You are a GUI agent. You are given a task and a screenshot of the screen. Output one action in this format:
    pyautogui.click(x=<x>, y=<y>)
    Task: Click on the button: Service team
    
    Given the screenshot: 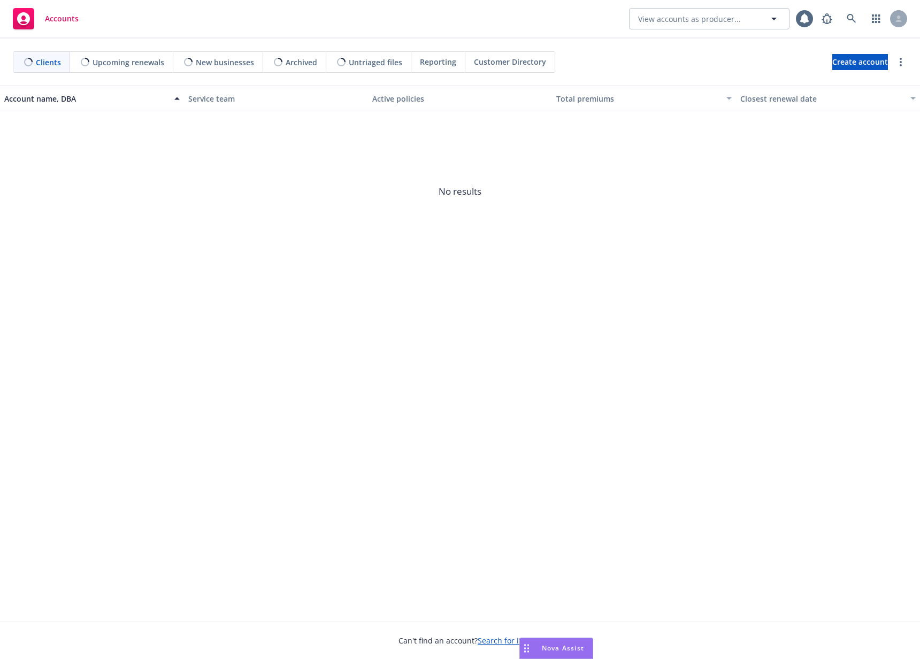 What is the action you would take?
    pyautogui.click(x=276, y=98)
    